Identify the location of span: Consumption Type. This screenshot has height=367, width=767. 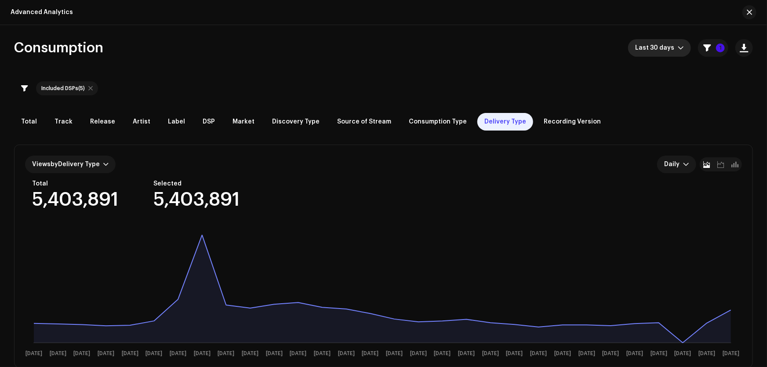
(438, 122).